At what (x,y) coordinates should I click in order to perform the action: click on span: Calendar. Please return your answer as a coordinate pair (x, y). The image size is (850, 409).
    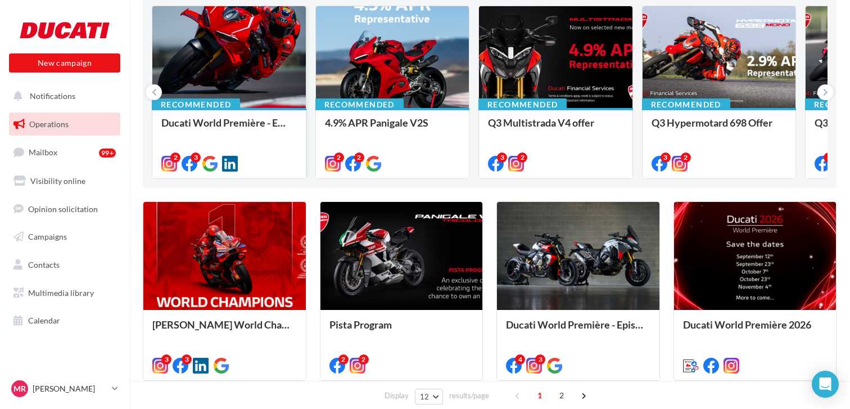
    Looking at the image, I should click on (44, 320).